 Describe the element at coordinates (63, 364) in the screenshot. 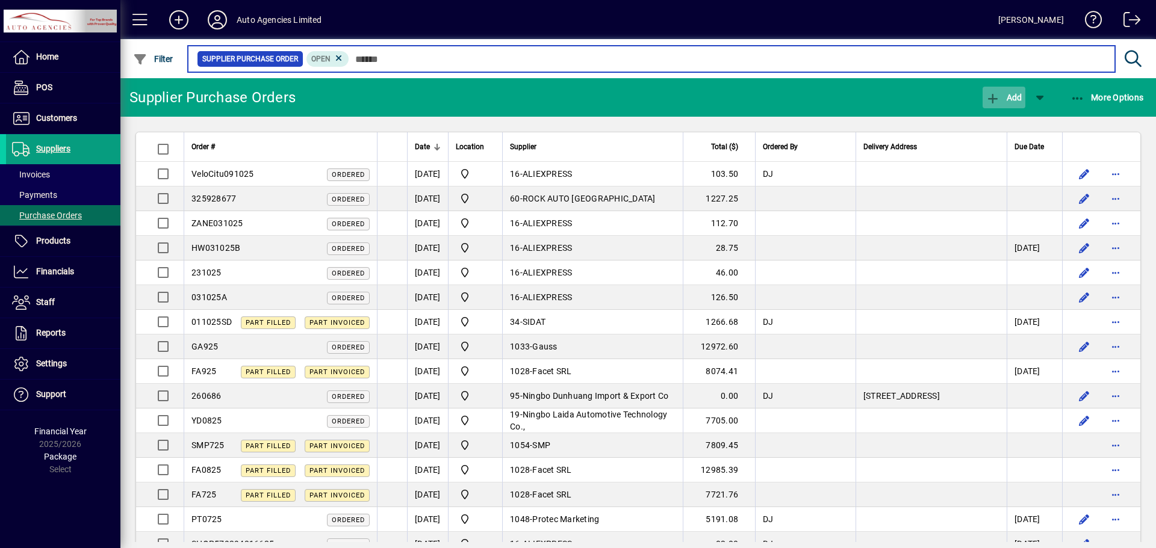

I see `a: Settings` at that location.